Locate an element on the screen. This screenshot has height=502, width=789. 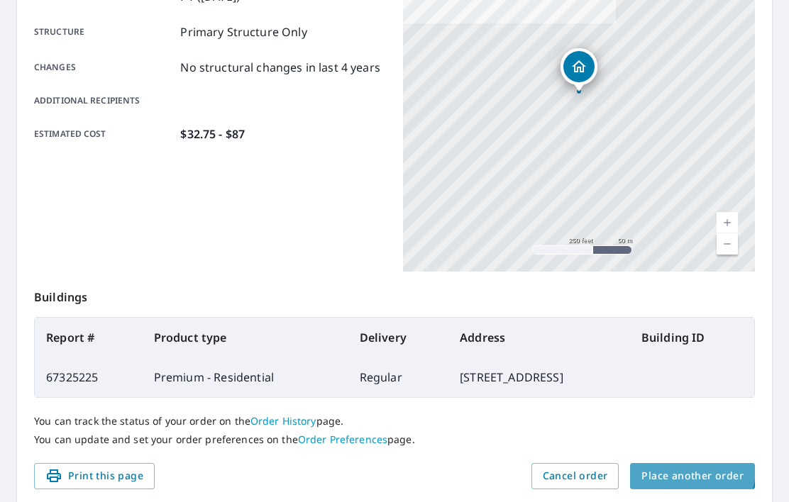
a: Order Preferences is located at coordinates (343, 439).